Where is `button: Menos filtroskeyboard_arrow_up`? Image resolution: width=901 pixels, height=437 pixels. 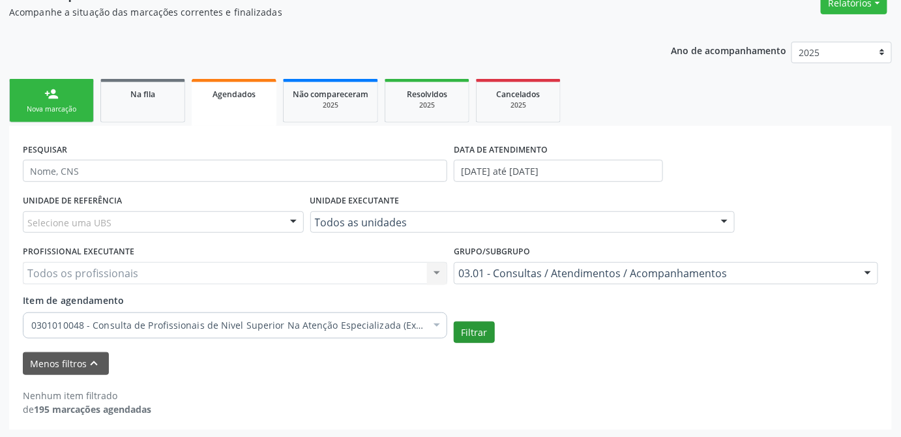 button: Menos filtroskeyboard_arrow_up is located at coordinates (66, 363).